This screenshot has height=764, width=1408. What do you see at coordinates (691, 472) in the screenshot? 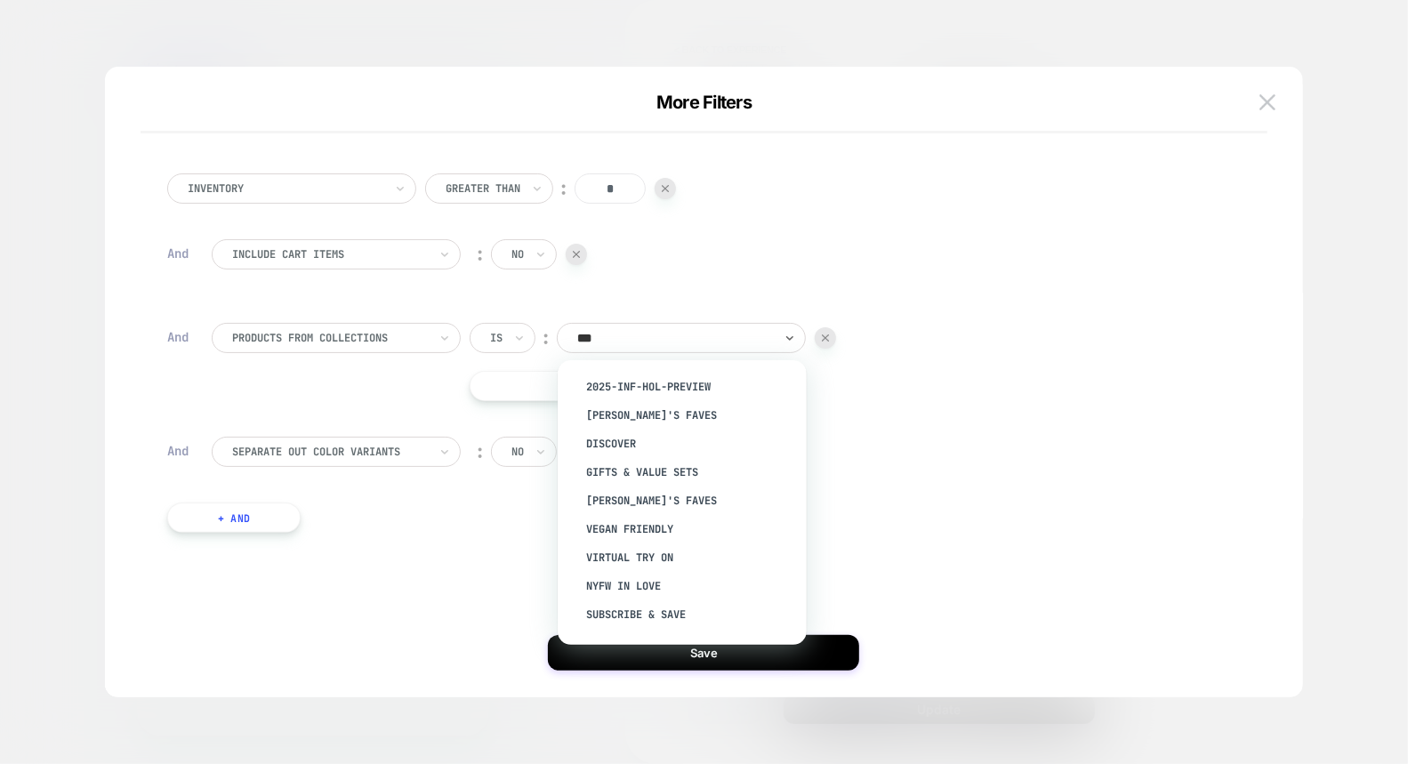
I see `div: Gifts & Value Sets` at bounding box center [691, 472].